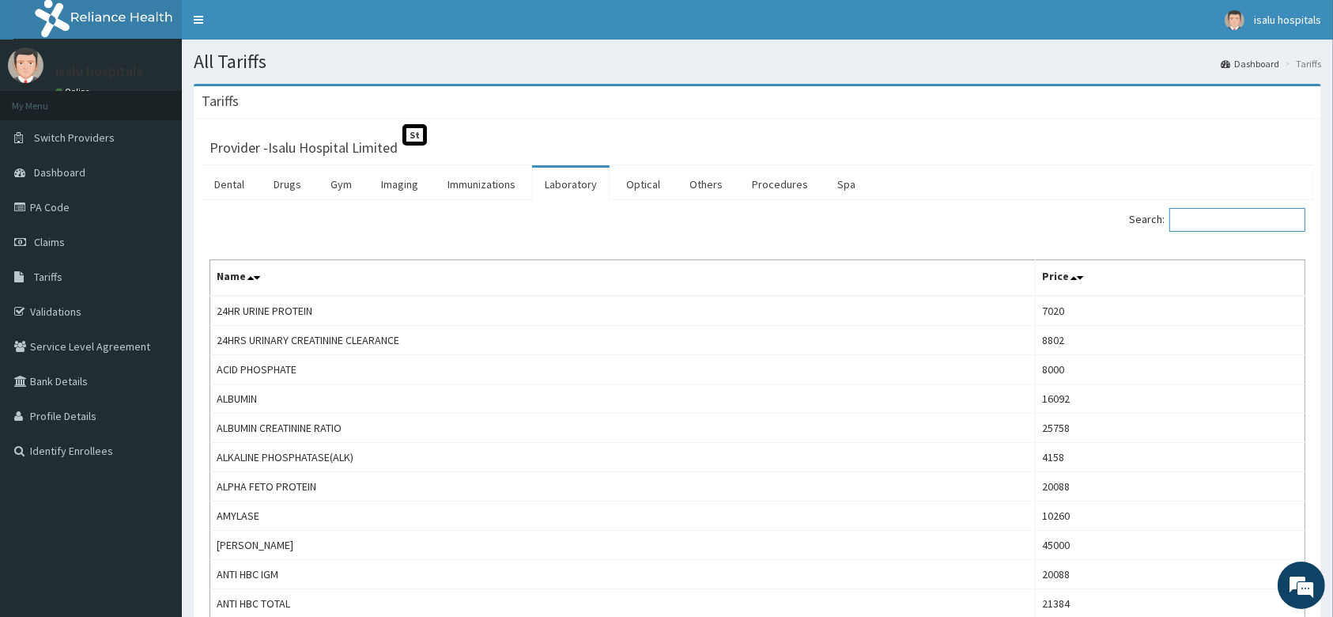 This screenshot has height=617, width=1333. Describe the element at coordinates (1300, 63) in the screenshot. I see `li: Tariffs` at that location.